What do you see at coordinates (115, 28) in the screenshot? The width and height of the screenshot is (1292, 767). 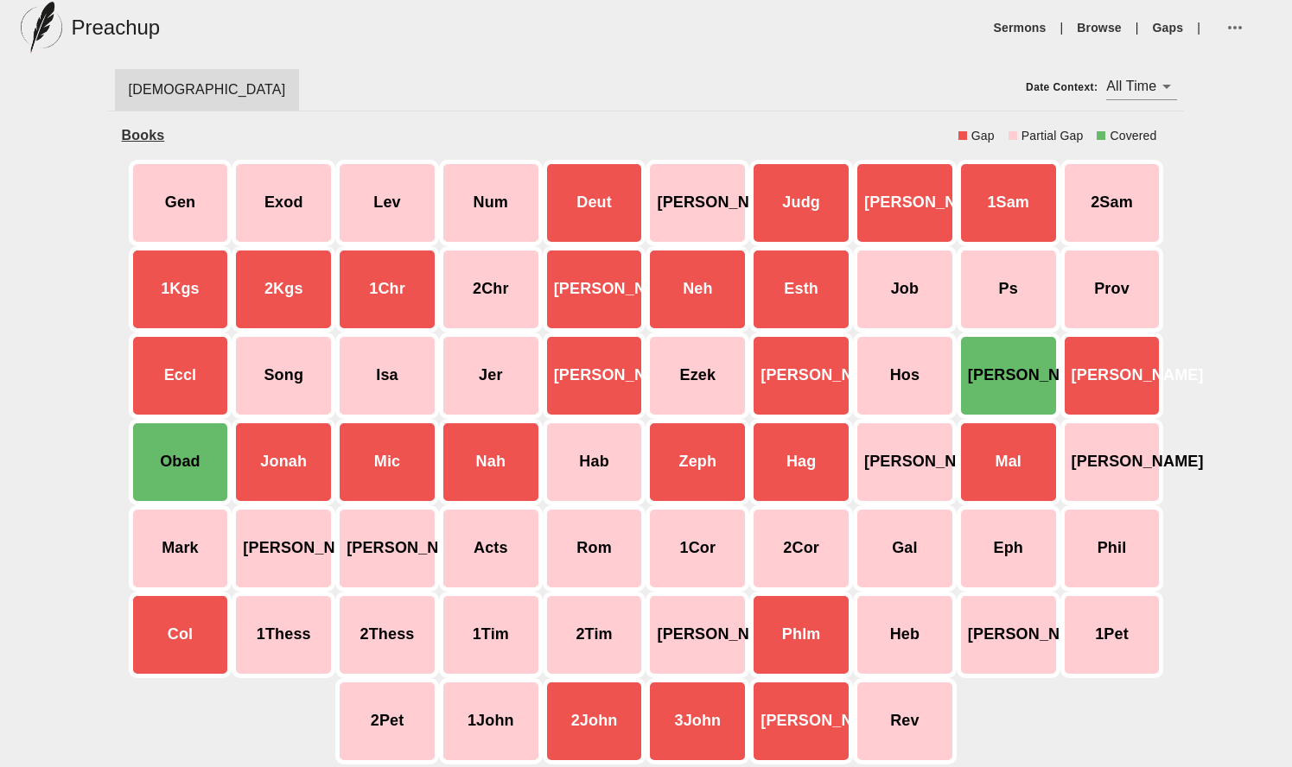 I see `h5: Preachup` at bounding box center [115, 28].